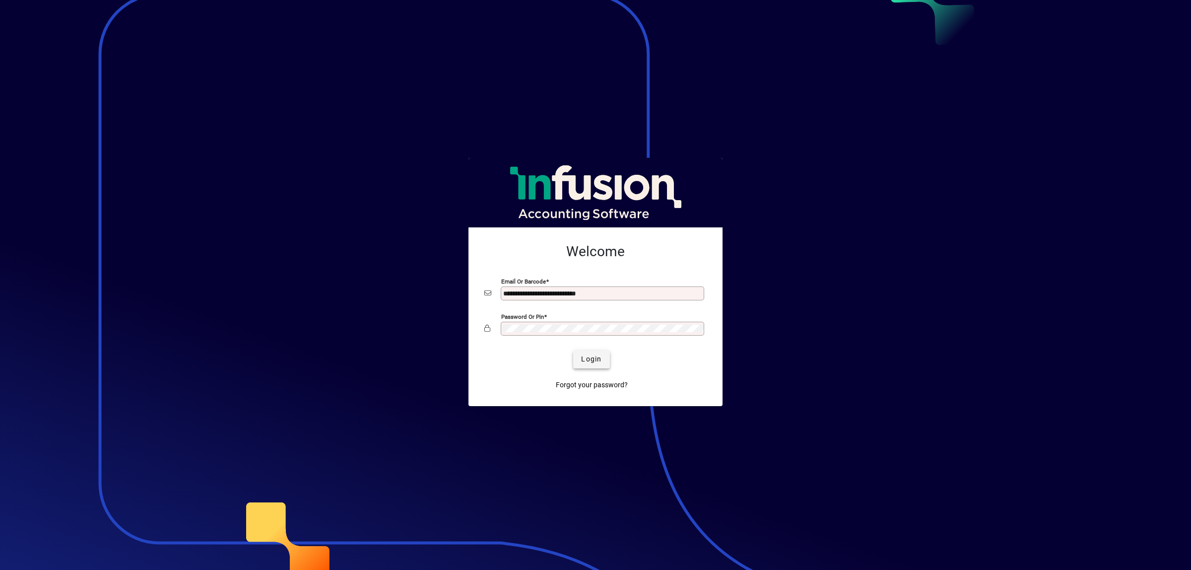 The height and width of the screenshot is (570, 1191). Describe the element at coordinates (524, 281) in the screenshot. I see `mat-label: Email or Barcode` at that location.